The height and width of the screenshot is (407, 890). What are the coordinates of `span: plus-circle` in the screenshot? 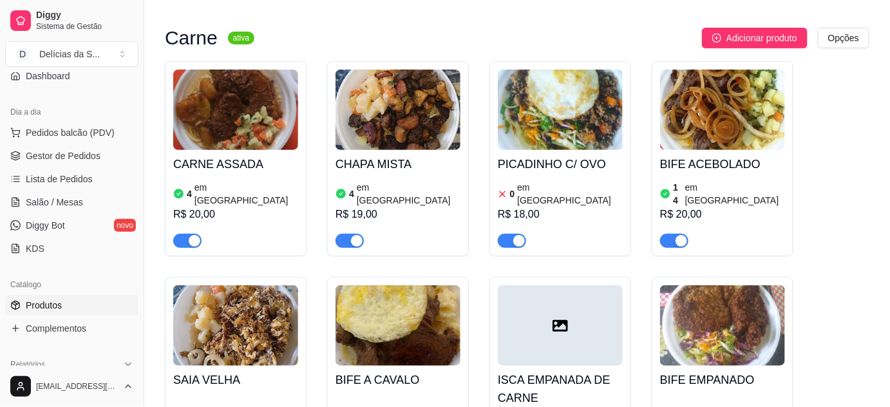 It's located at (716, 38).